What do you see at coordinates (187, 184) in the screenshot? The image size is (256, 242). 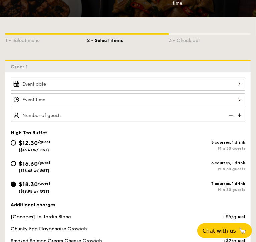 I see `div: 7 courses, 1 drink` at bounding box center [187, 184].